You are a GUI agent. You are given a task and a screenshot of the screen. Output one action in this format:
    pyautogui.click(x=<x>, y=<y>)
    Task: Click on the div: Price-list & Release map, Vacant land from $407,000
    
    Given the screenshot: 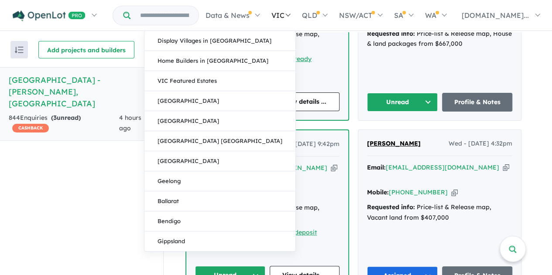 What is the action you would take?
    pyautogui.click(x=439, y=213)
    